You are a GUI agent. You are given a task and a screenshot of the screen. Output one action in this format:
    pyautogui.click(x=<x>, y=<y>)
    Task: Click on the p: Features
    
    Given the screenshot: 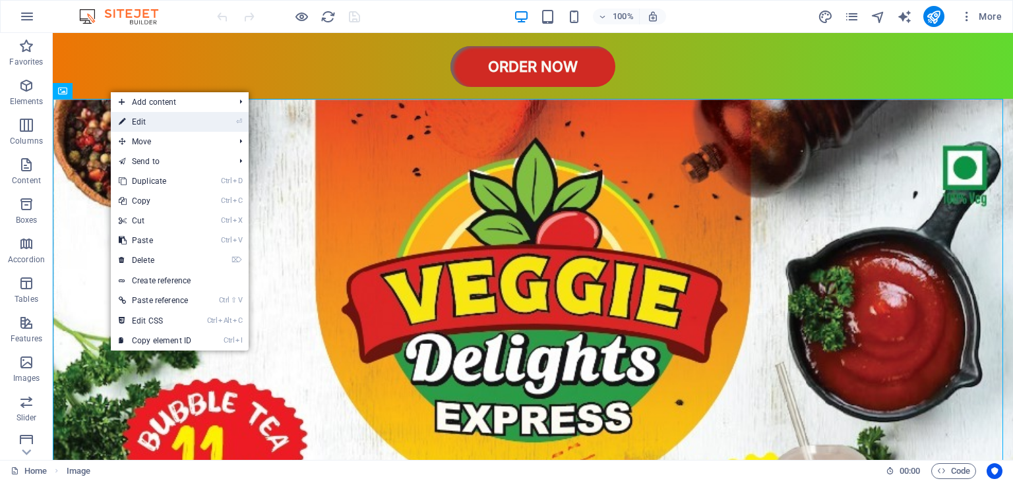 What is the action you would take?
    pyautogui.click(x=26, y=339)
    